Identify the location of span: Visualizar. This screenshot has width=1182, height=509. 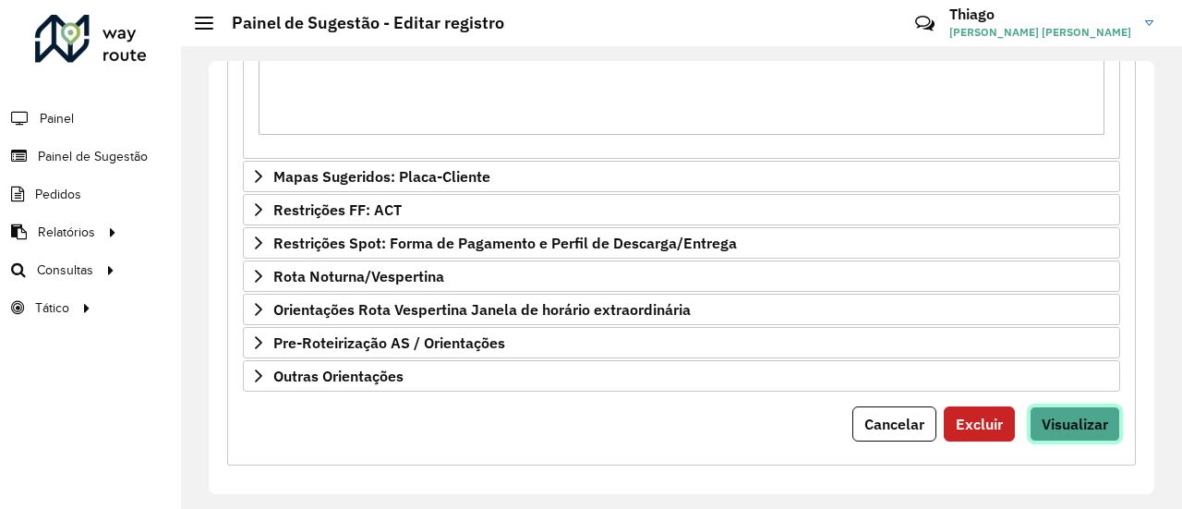
(1075, 424).